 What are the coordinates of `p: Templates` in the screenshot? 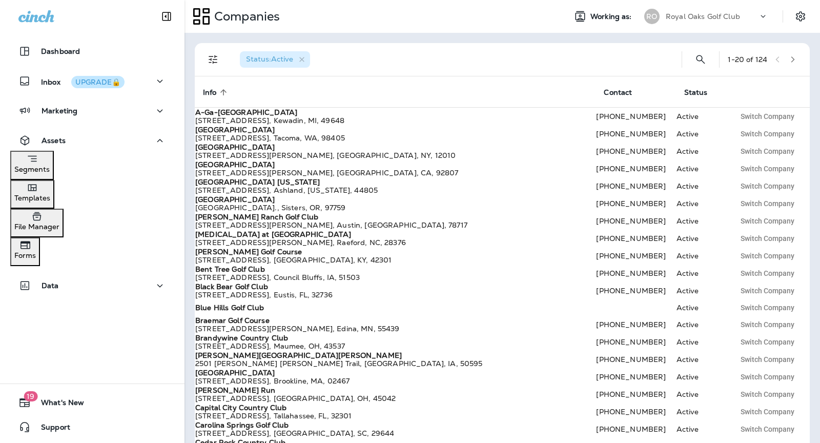 It's located at (32, 198).